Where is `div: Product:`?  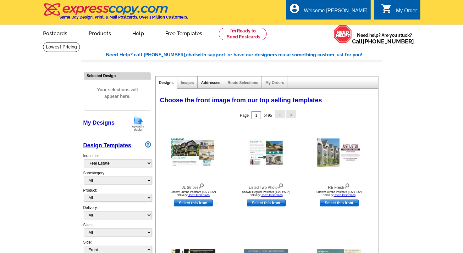 div: Product: is located at coordinates (117, 196).